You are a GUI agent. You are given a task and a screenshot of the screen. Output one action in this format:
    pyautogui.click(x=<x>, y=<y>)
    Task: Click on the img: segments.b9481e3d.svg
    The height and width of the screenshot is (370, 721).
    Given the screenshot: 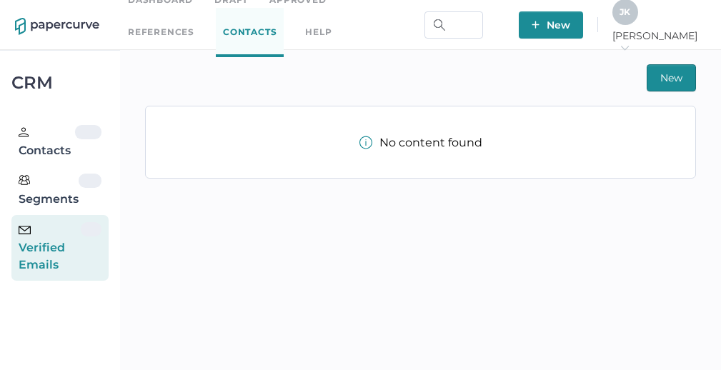 What is the action you would take?
    pyautogui.click(x=24, y=180)
    